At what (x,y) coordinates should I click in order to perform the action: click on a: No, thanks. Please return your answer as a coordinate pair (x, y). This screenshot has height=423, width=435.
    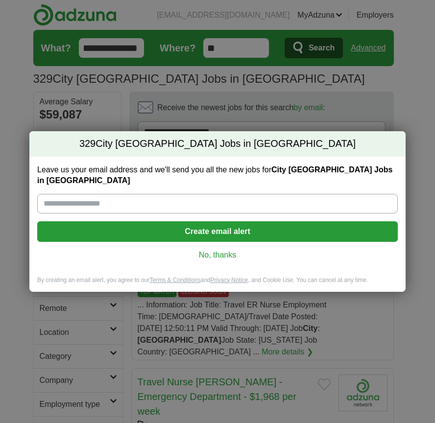
    Looking at the image, I should click on (217, 255).